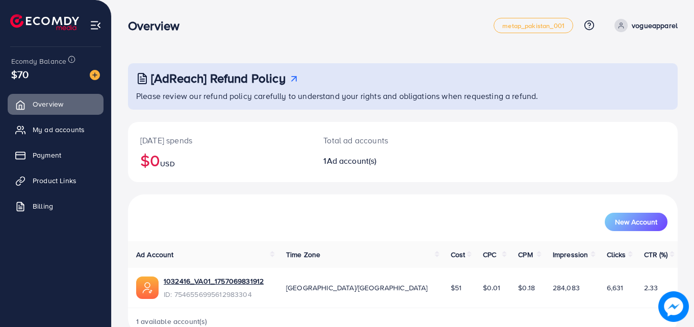 Image resolution: width=694 pixels, height=327 pixels. I want to click on span: Overview, so click(48, 104).